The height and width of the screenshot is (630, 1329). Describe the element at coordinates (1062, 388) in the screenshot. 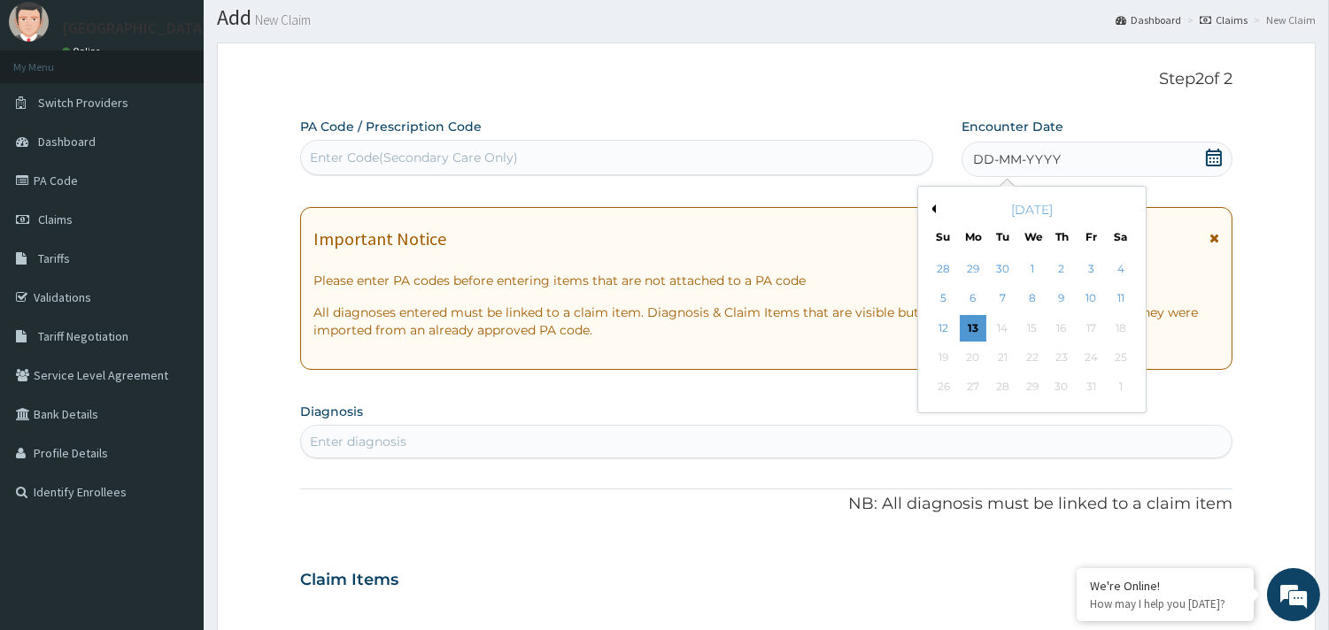

I see `div: Not available Thursday, October 30th, 2025` at that location.